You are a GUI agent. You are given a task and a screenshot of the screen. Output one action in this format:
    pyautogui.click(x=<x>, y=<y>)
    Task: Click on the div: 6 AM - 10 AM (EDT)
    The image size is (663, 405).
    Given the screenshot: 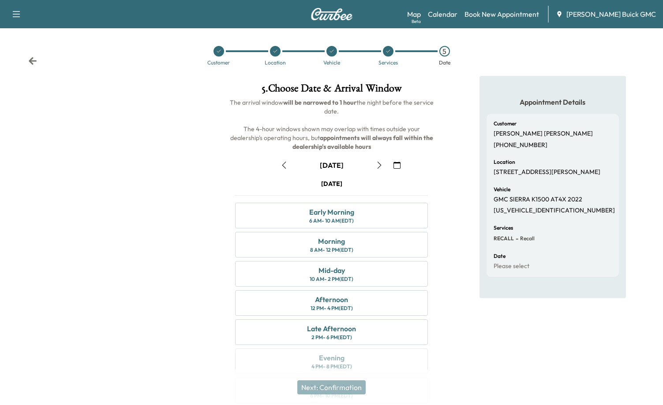 What is the action you would take?
    pyautogui.click(x=331, y=221)
    